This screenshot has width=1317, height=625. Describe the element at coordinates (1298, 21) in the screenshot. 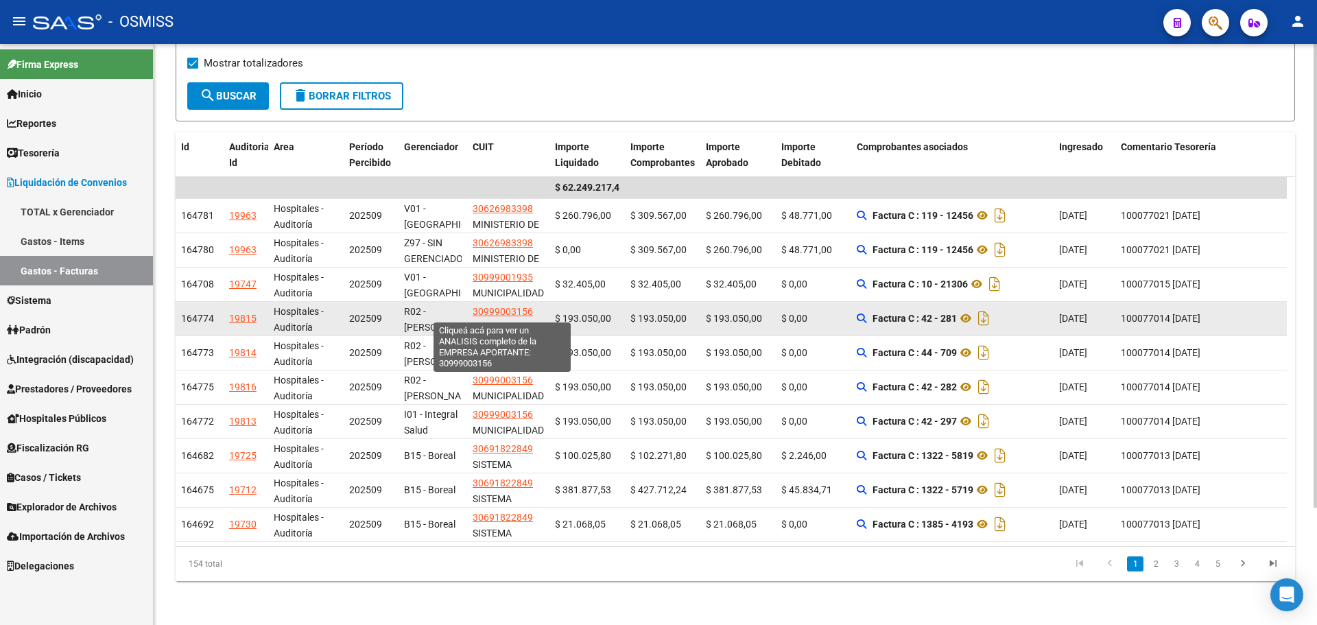

I see `mat-icon: person` at that location.